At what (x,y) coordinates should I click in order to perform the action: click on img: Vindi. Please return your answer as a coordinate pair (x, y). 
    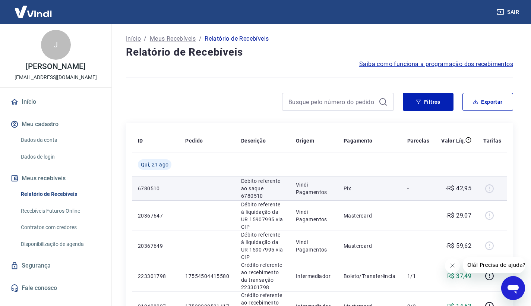
    Looking at the image, I should click on (33, 12).